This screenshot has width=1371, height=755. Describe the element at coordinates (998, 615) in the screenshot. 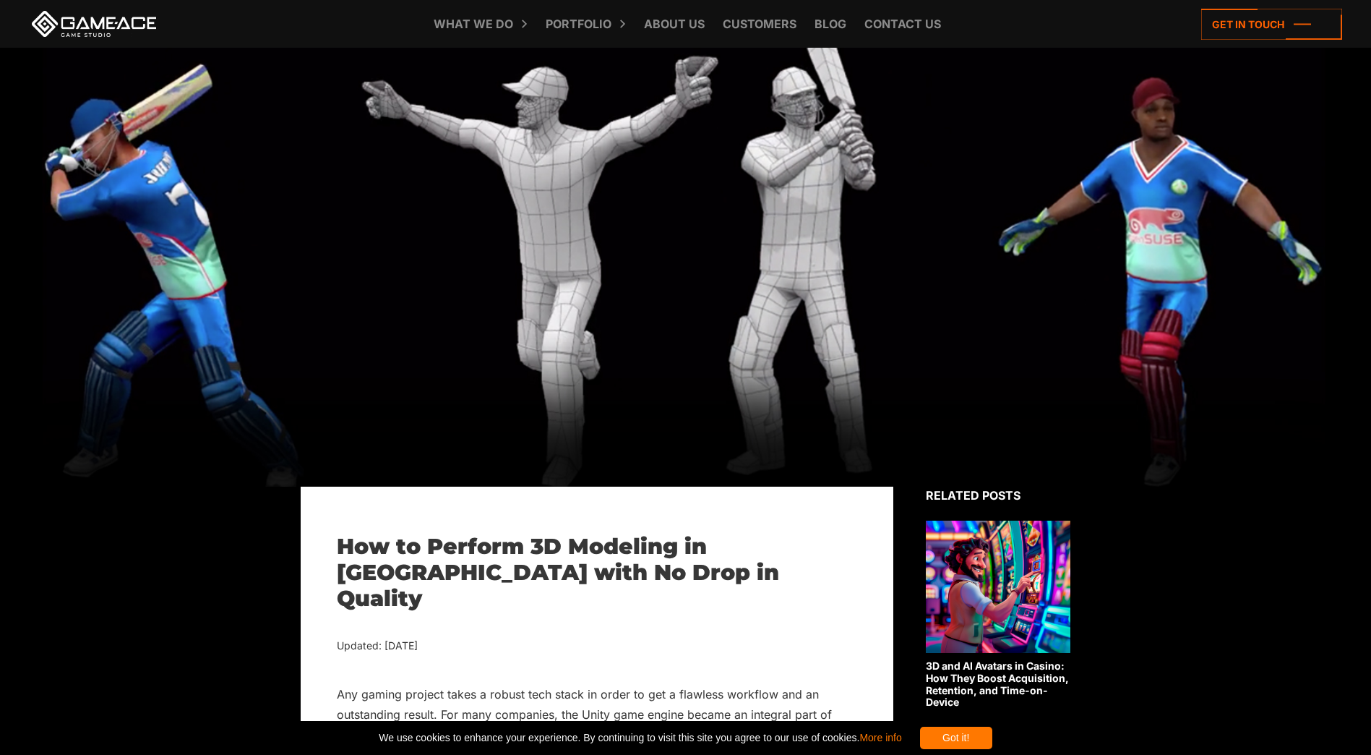

I see `a: 3D and AI Avatars in Casino: How They Boost Acquisition, Retention, and Time-on-Device` at that location.